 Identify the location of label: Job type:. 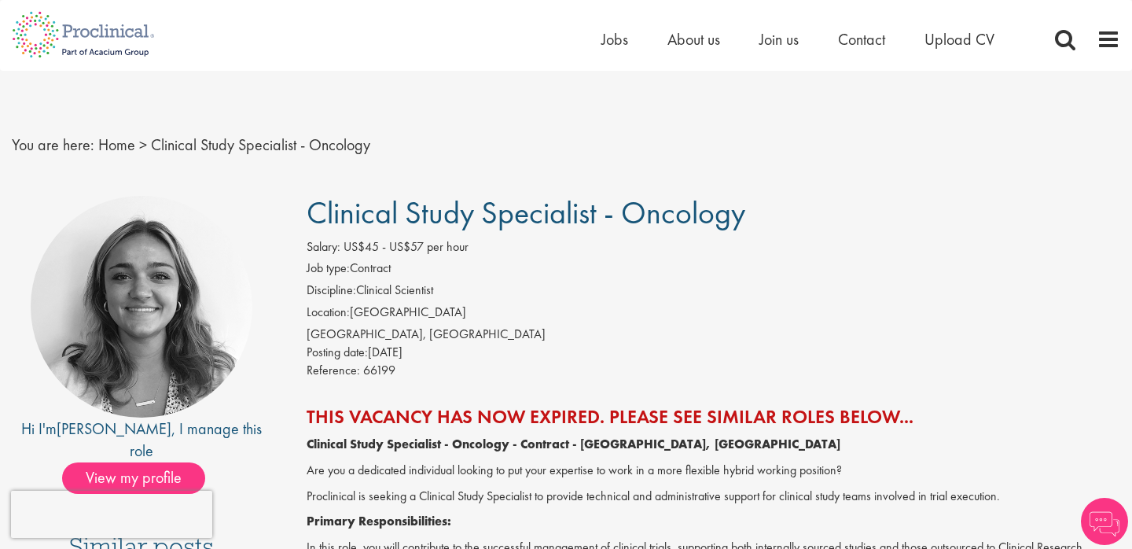
(328, 268).